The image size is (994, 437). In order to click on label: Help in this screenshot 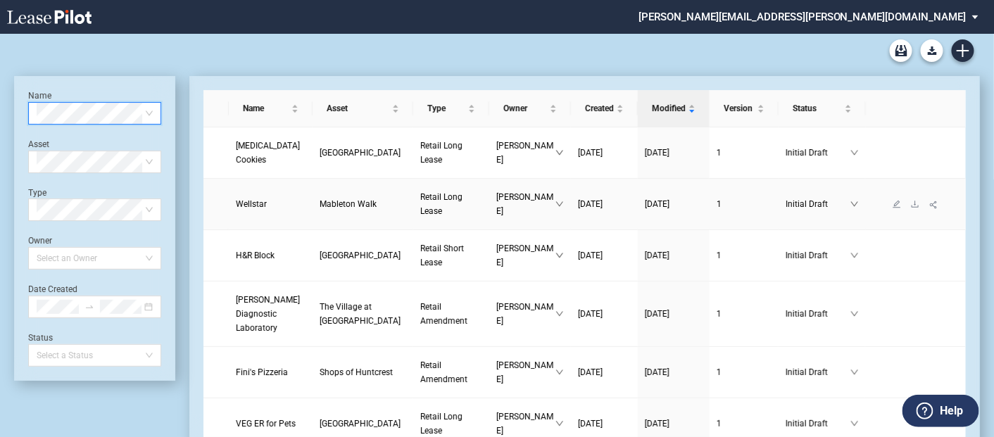, I will do `click(951, 411)`.